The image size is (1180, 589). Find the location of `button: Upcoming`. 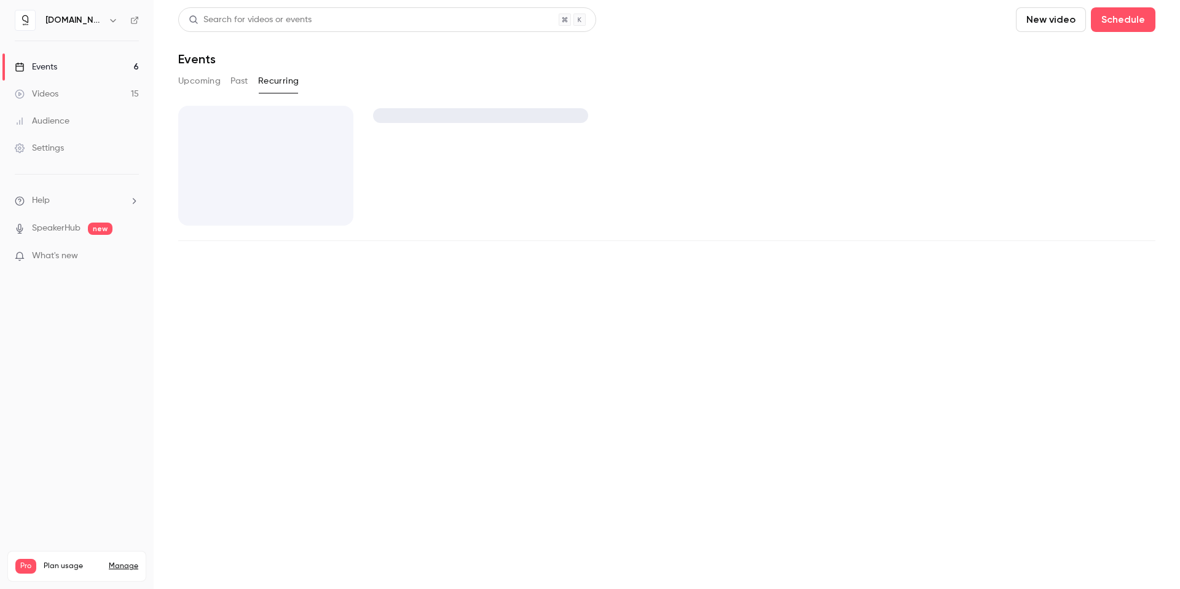

button: Upcoming is located at coordinates (199, 81).